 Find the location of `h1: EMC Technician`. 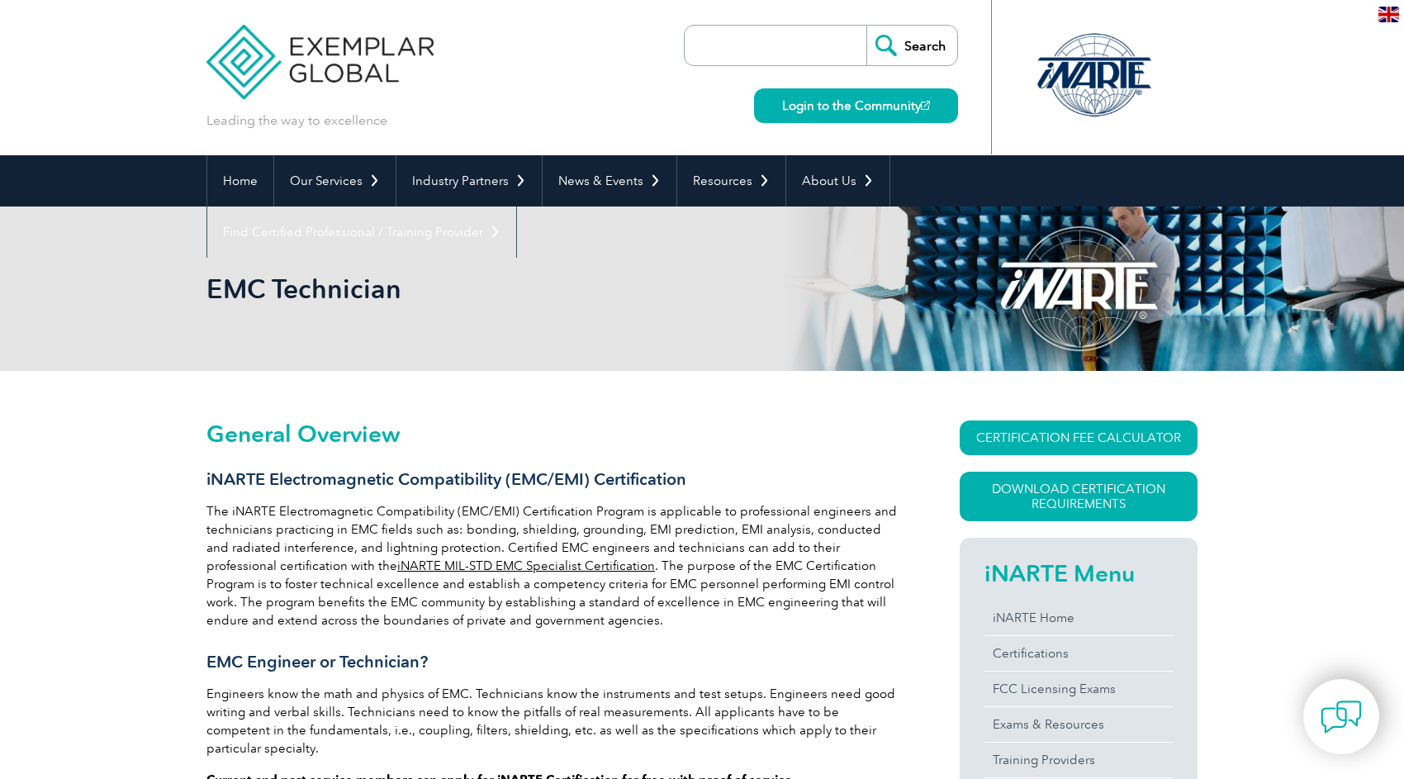

h1: EMC Technician is located at coordinates (524, 288).